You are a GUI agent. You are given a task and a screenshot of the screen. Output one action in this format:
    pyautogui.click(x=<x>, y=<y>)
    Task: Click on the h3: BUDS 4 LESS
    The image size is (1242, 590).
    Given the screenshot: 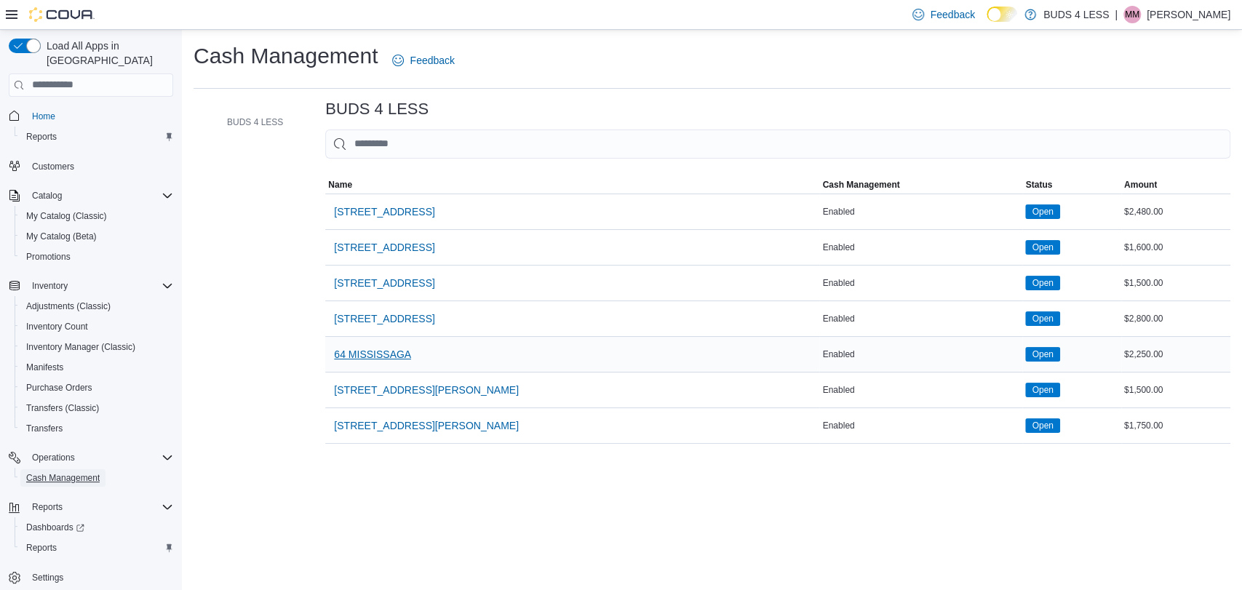 What is the action you would take?
    pyautogui.click(x=377, y=109)
    